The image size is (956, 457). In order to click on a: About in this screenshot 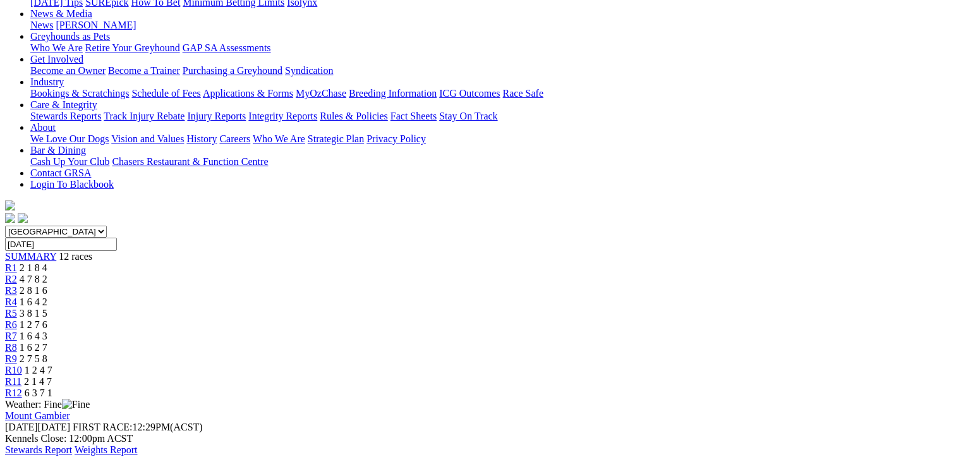, I will do `click(43, 127)`.